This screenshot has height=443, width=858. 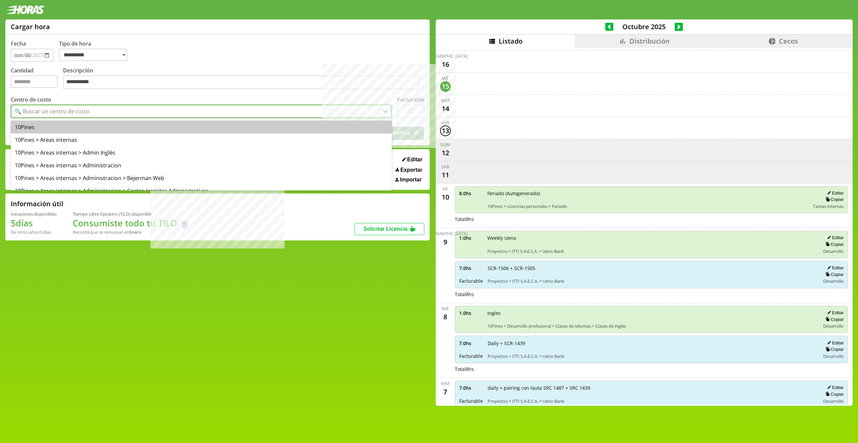 What do you see at coordinates (652, 268) in the screenshot?
I see `span: SCR-1506 + SCR-1505` at bounding box center [652, 268].